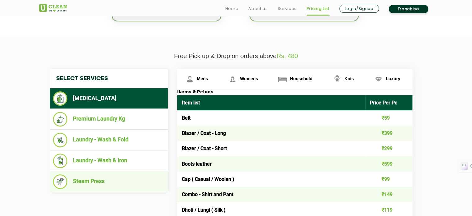  Describe the element at coordinates (53, 8) in the screenshot. I see `img: UClean Laundry and Dry Cleaning` at that location.